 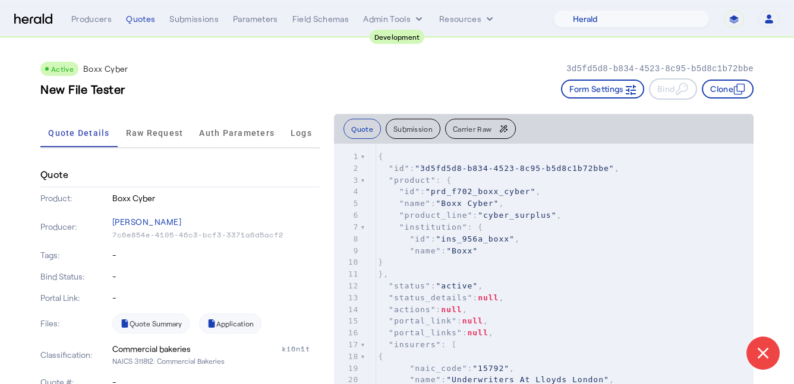 I want to click on span: "Boxx", so click(x=462, y=251).